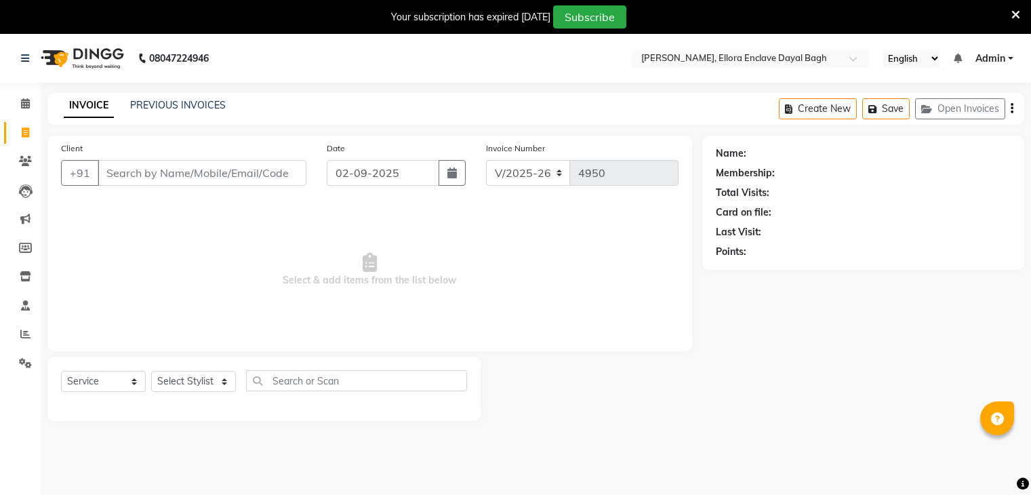 The image size is (1031, 495). I want to click on div: Total Visits:, so click(742, 193).